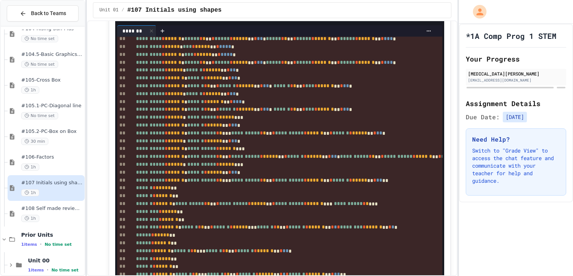  What do you see at coordinates (52, 54) in the screenshot?
I see `span: #104.5-Basic Graphics Review` at bounding box center [52, 54].